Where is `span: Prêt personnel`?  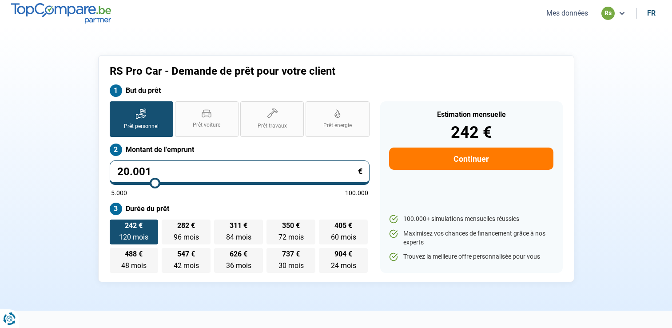
span: Prêt personnel is located at coordinates (141, 126).